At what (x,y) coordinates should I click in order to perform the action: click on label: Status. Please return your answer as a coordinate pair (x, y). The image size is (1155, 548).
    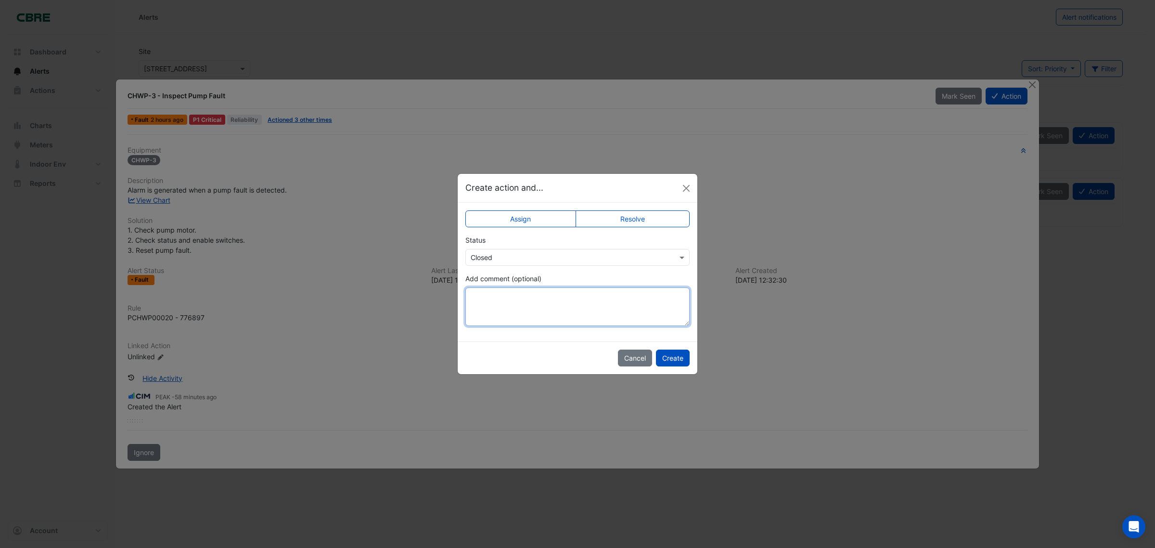
    Looking at the image, I should click on (476, 240).